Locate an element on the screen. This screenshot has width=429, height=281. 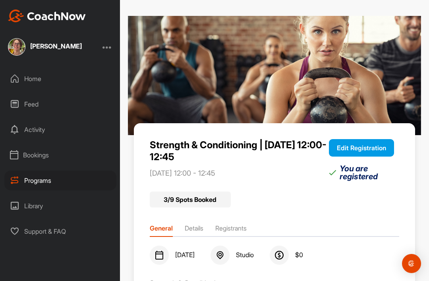
img: CoachNow is located at coordinates (47, 16).